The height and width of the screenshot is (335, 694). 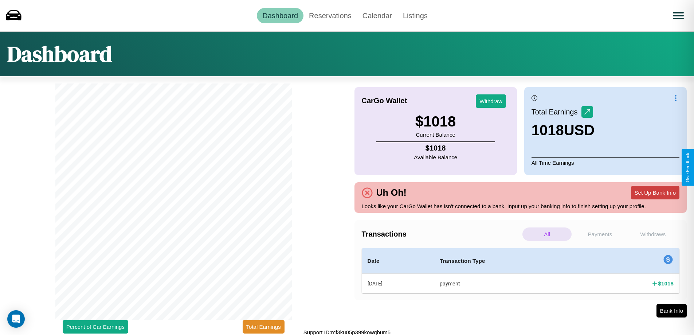 What do you see at coordinates (16, 319) in the screenshot?
I see `div: Open Intercom Messenger` at bounding box center [16, 319].